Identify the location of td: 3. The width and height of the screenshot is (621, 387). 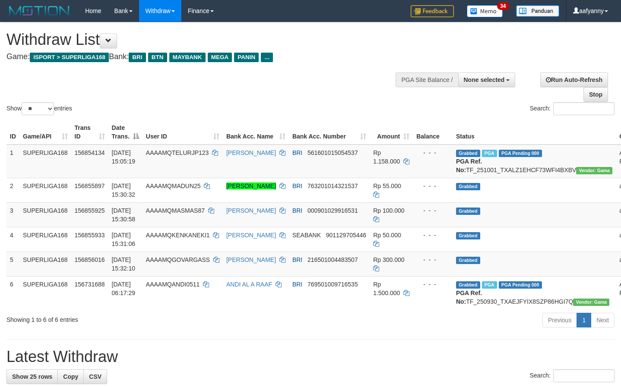
(13, 215).